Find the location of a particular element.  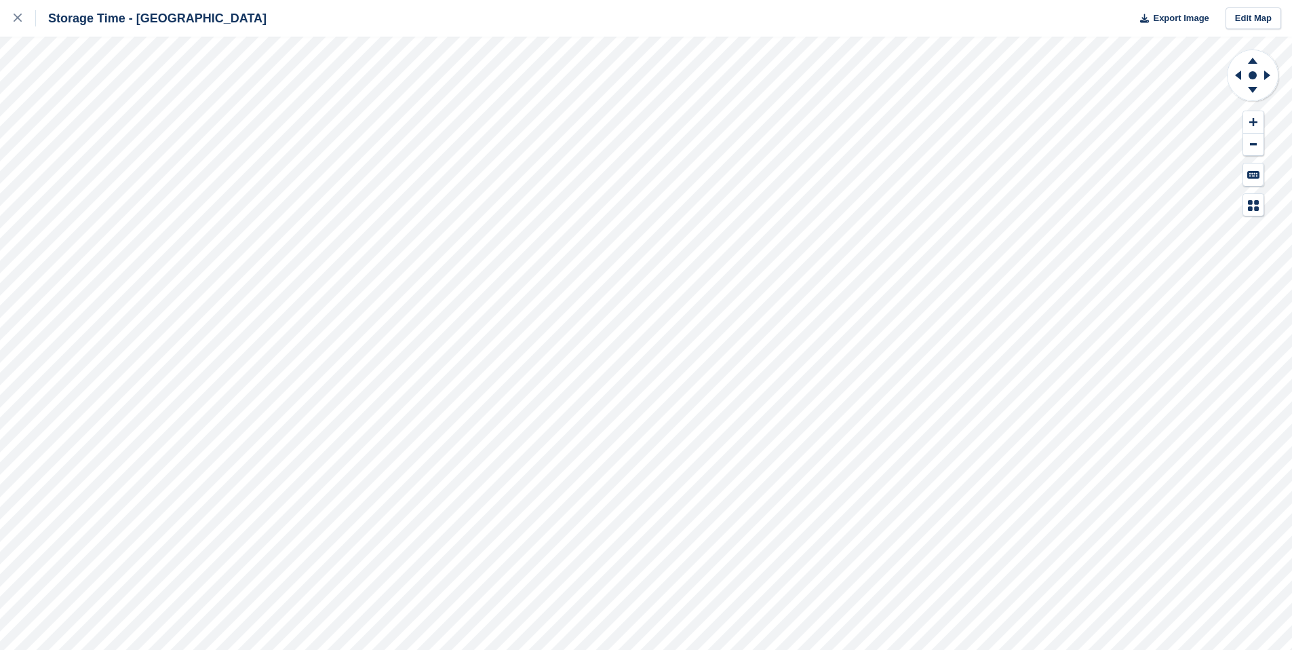

button: Map Legend is located at coordinates (1253, 205).